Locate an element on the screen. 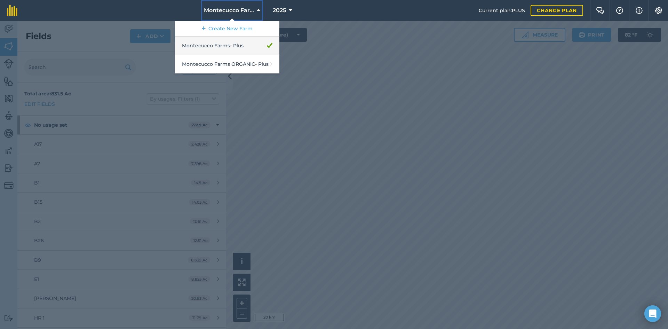 The image size is (668, 329). a: Change plan is located at coordinates (556, 10).